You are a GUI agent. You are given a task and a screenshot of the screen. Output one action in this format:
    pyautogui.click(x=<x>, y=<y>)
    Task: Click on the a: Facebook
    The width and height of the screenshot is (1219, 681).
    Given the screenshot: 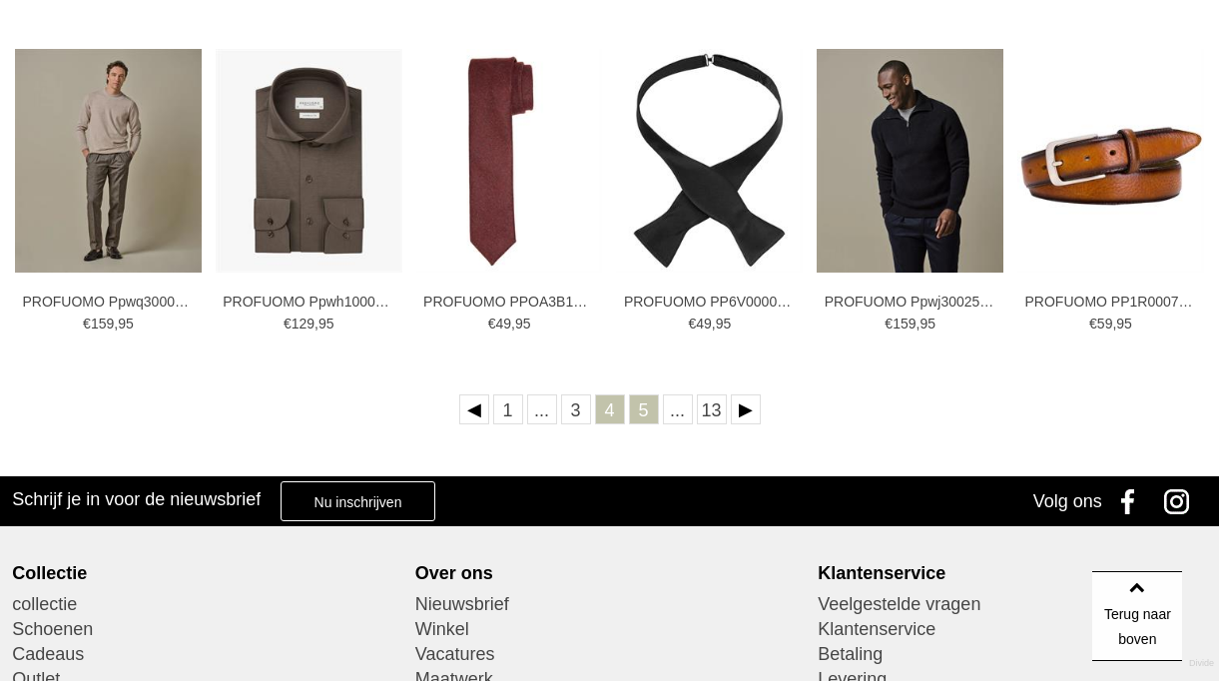 What is the action you would take?
    pyautogui.click(x=1132, y=501)
    